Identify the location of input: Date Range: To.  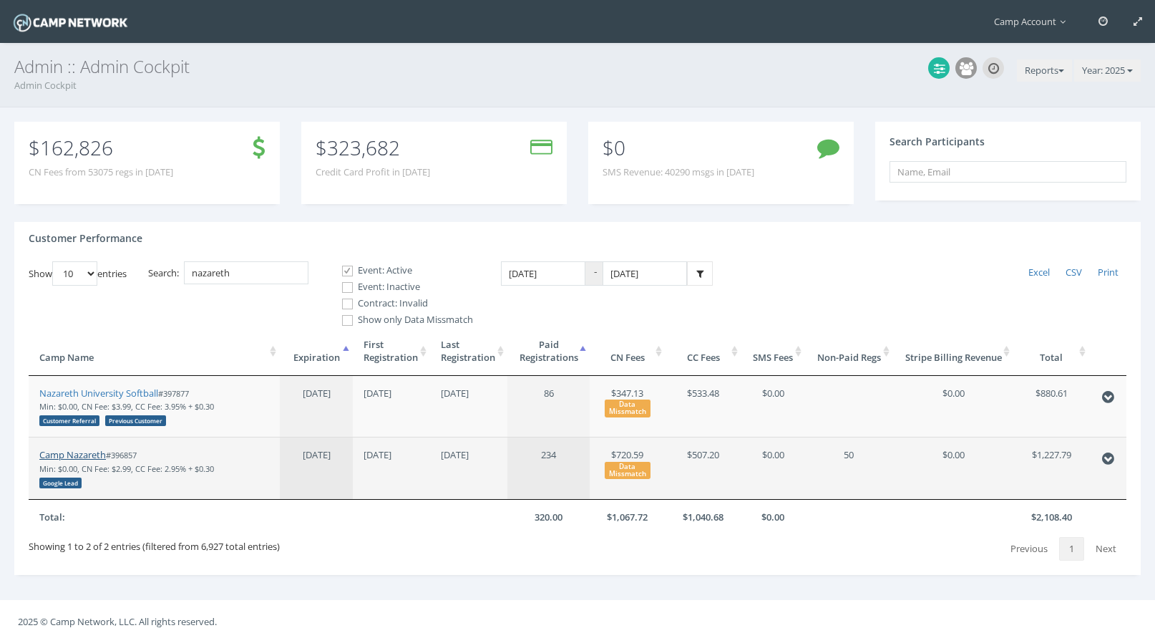
(645, 273).